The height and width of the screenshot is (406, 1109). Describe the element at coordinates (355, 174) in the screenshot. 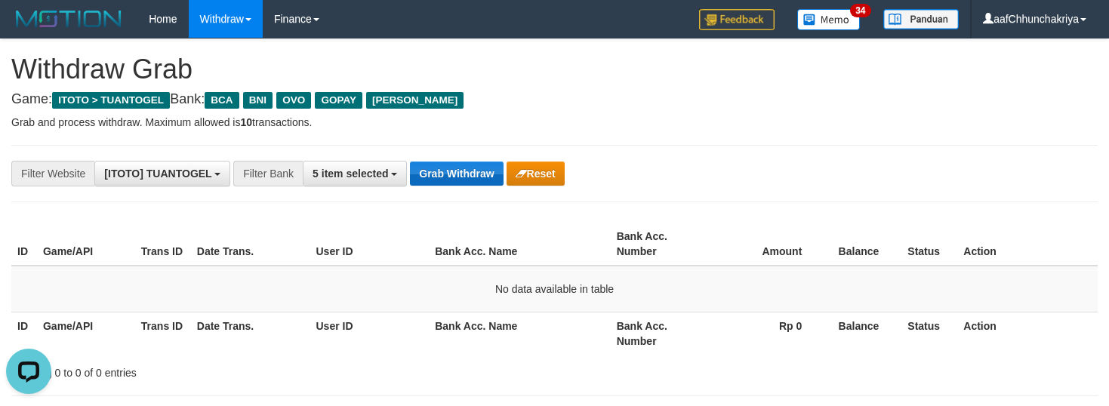

I see `button: 5 item selected` at that location.